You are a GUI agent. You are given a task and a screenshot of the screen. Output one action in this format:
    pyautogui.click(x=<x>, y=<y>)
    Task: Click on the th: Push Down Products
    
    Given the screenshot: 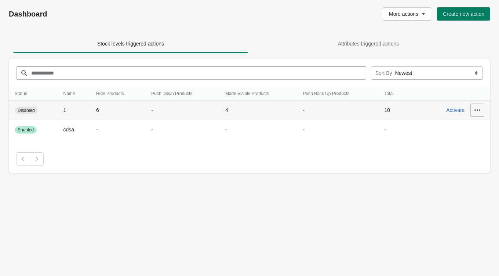 What is the action you would take?
    pyautogui.click(x=182, y=94)
    